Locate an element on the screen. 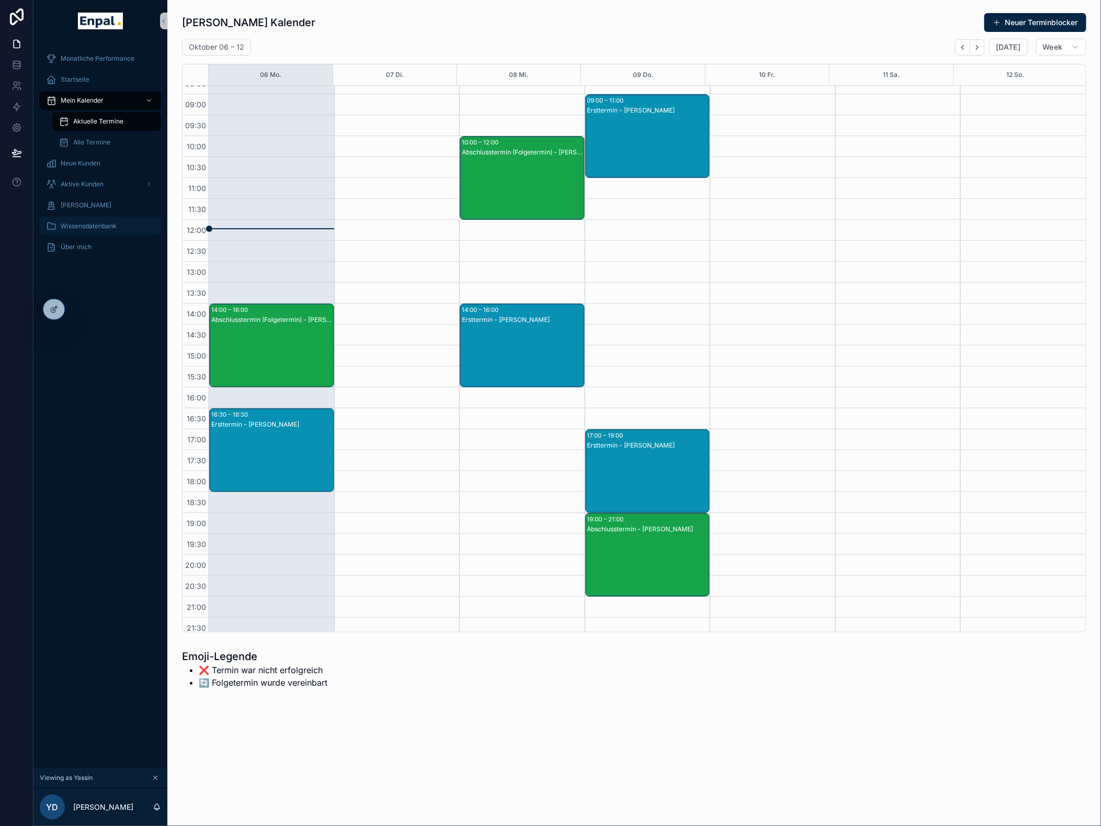 The width and height of the screenshot is (1101, 826). li: 🔄️ Folgetermin wurde vereinbart is located at coordinates (263, 682).